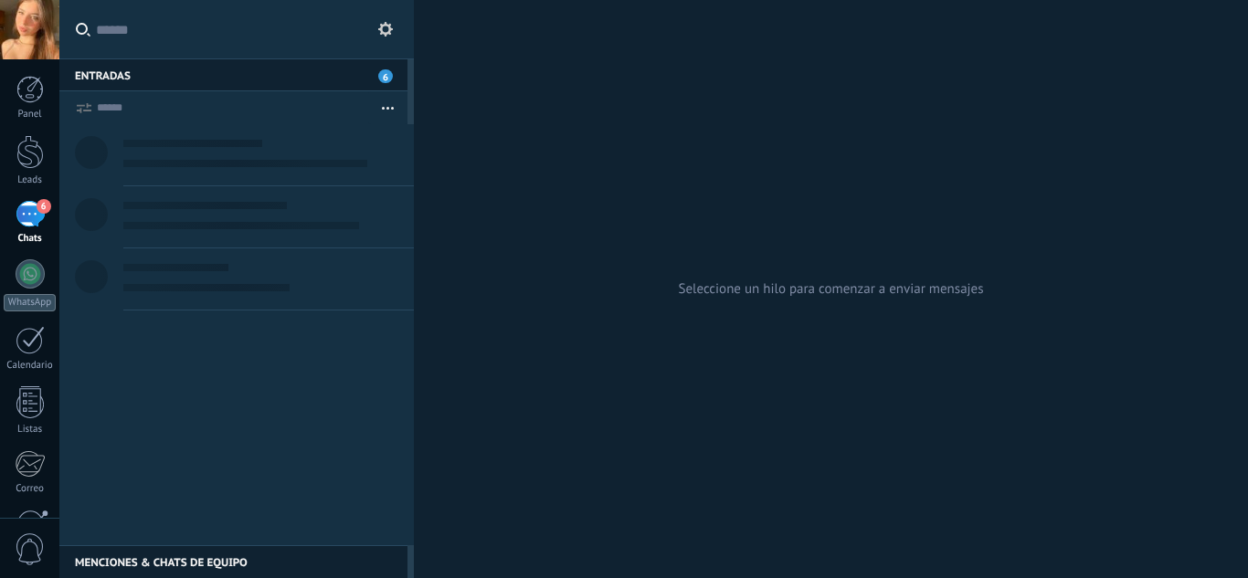  Describe the element at coordinates (30, 429) in the screenshot. I see `div: Listas` at that location.